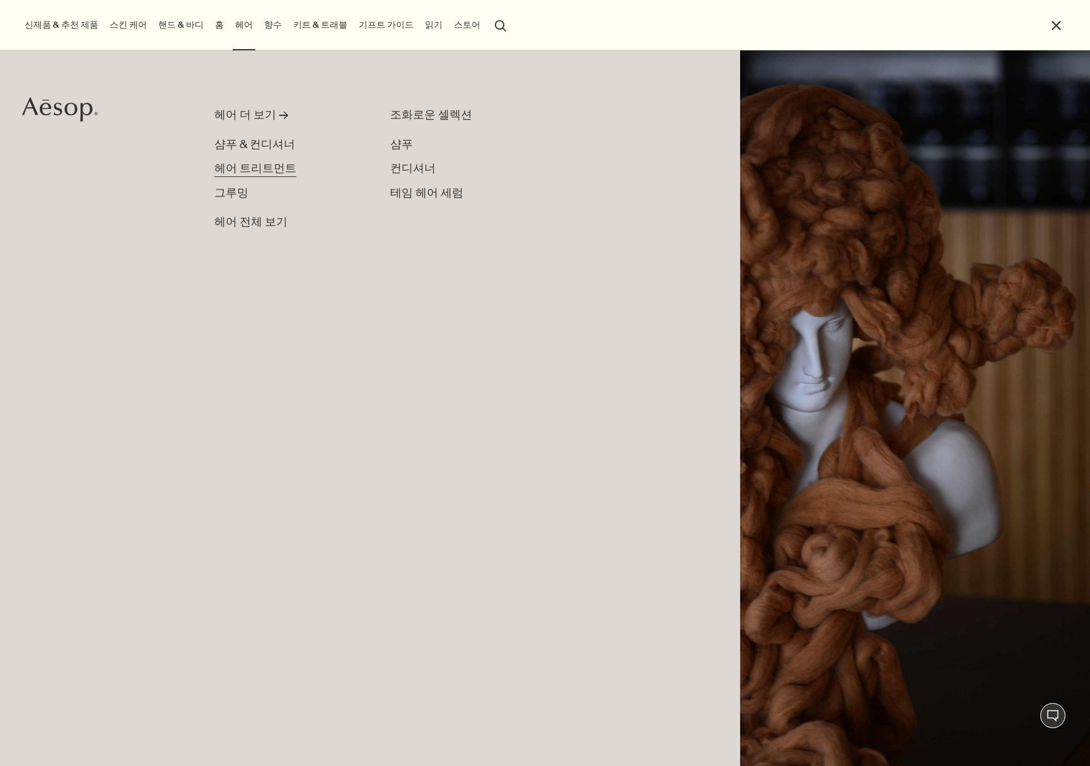 This screenshot has height=766, width=1090. I want to click on img: Mannequin bust wearing wig made of wool., so click(914, 408).